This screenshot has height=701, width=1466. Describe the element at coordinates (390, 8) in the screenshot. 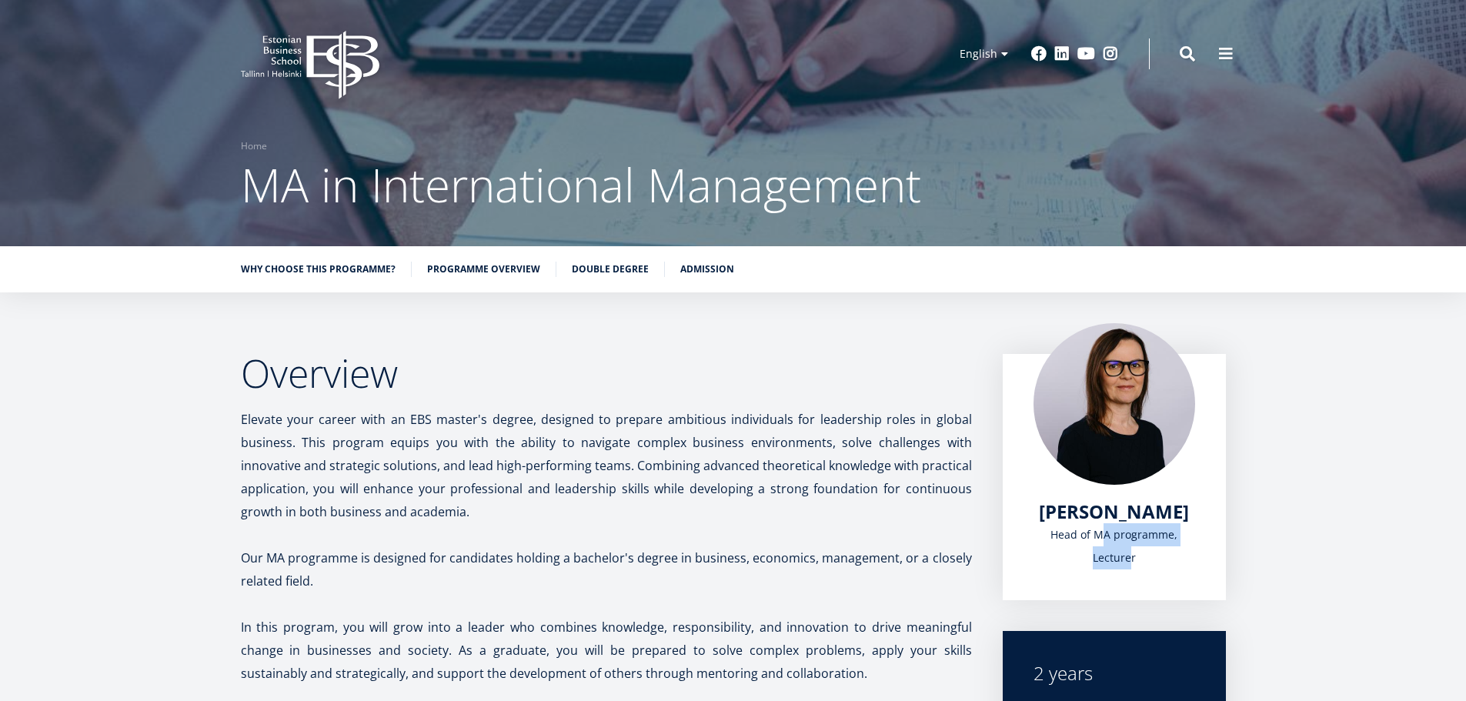

I see `span: Last Name` at that location.